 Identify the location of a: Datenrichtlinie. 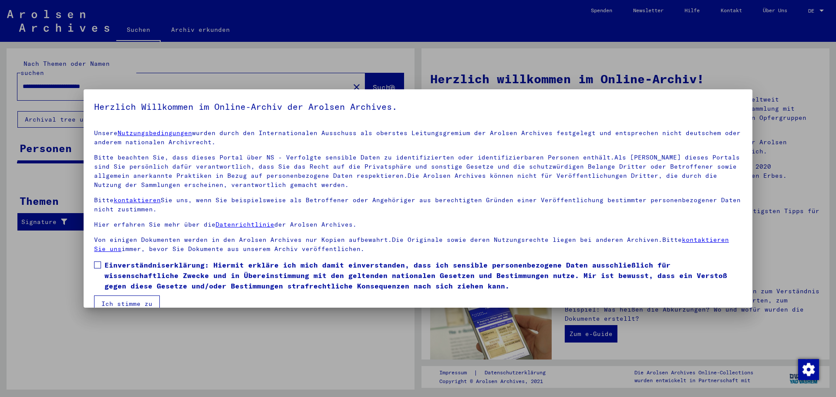
(245, 224).